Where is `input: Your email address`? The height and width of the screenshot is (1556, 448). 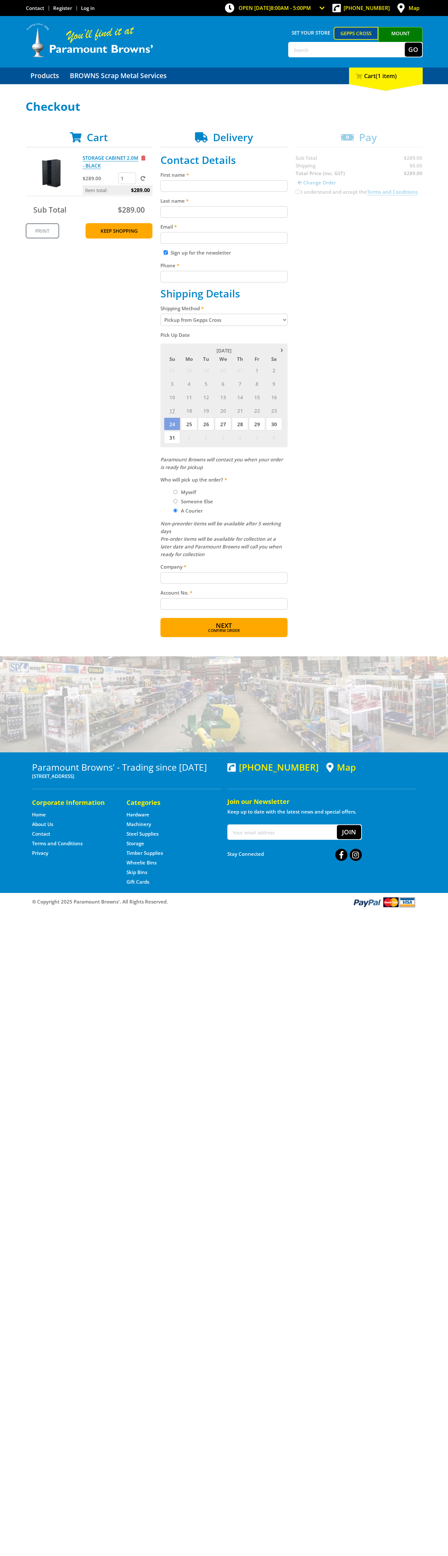 input: Your email address is located at coordinates (282, 832).